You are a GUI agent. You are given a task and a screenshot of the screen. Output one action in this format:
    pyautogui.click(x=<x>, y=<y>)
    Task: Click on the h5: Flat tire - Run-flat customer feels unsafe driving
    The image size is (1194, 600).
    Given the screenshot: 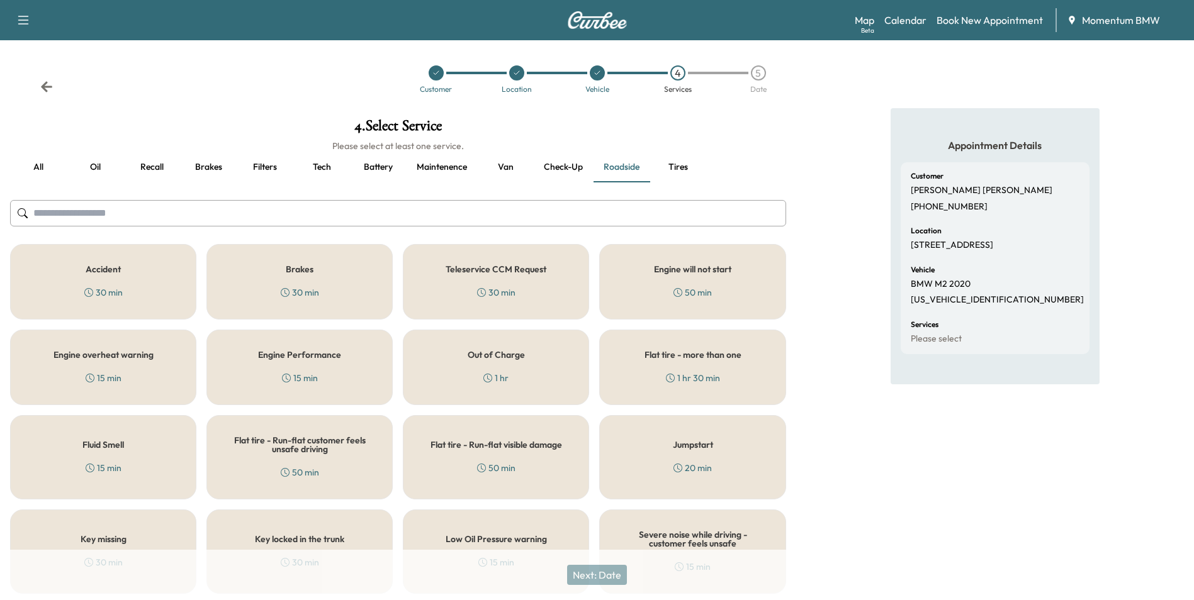 What is the action you would take?
    pyautogui.click(x=300, y=445)
    